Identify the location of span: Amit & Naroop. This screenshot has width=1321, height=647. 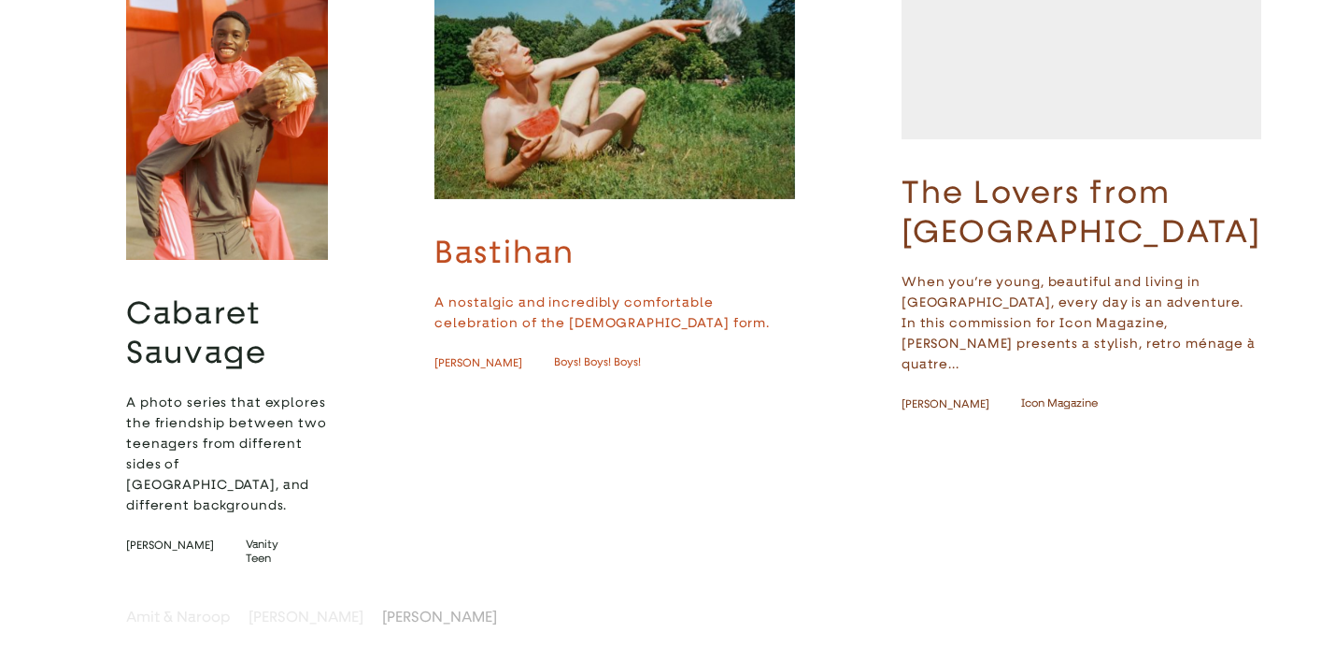
(178, 616).